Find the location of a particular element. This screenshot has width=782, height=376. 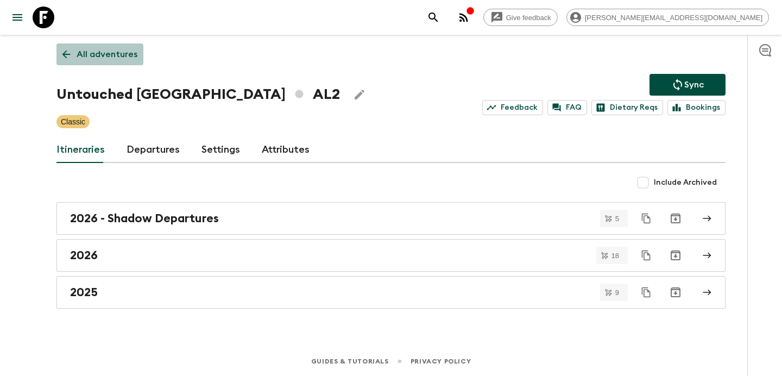

span: 18 is located at coordinates (615, 255).